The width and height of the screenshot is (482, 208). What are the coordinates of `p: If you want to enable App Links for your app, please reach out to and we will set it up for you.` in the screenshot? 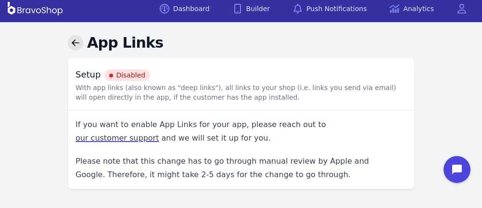 It's located at (235, 131).